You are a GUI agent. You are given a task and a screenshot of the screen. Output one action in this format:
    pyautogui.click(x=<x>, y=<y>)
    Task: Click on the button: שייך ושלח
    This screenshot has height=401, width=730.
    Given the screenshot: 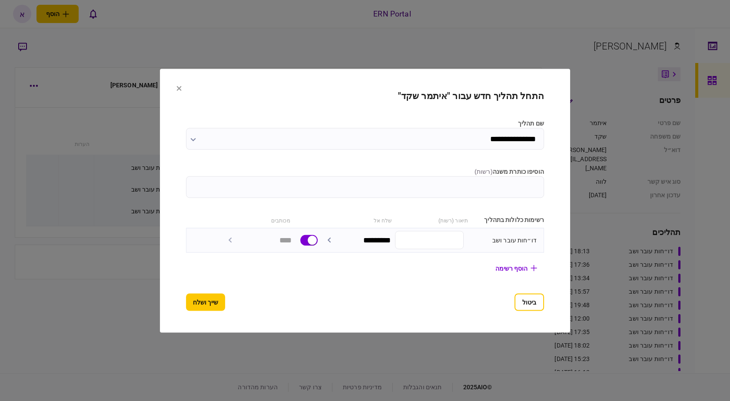 What is the action you would take?
    pyautogui.click(x=205, y=302)
    